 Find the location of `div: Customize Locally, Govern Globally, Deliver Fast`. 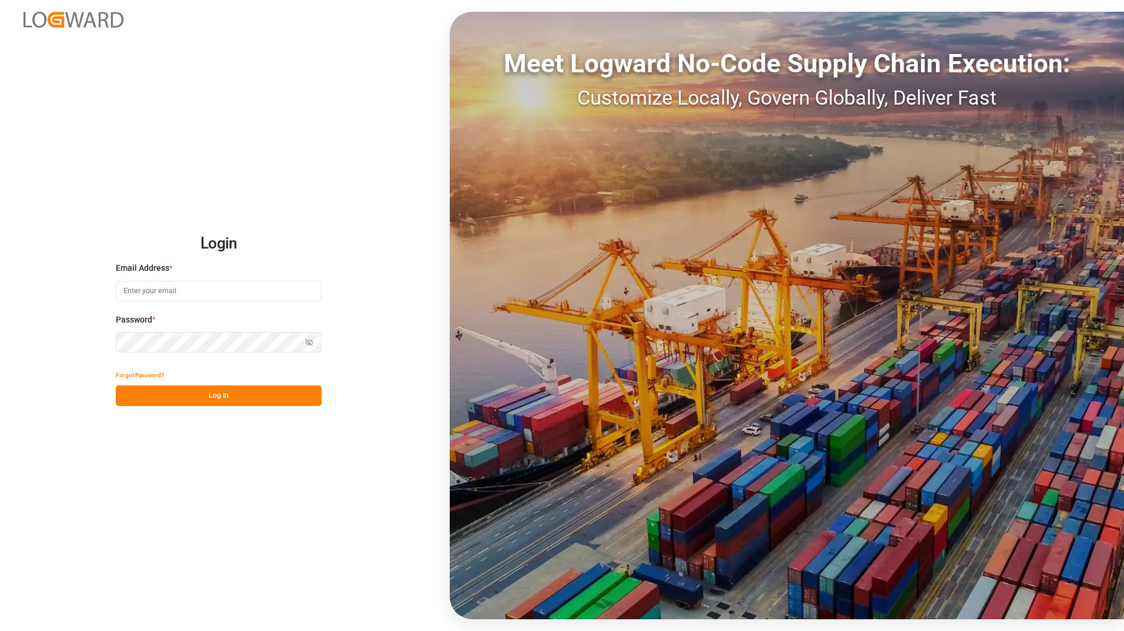

div: Customize Locally, Govern Globally, Deliver Fast is located at coordinates (787, 98).